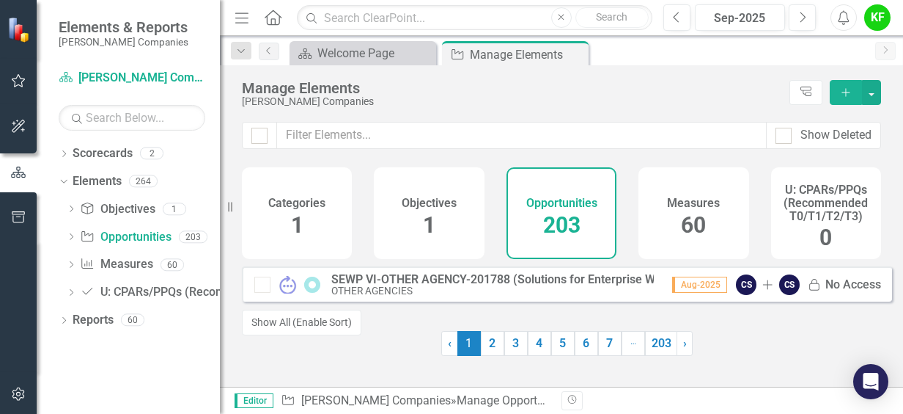 This screenshot has height=414, width=903. Describe the element at coordinates (116, 264) in the screenshot. I see `a: Measures` at that location.